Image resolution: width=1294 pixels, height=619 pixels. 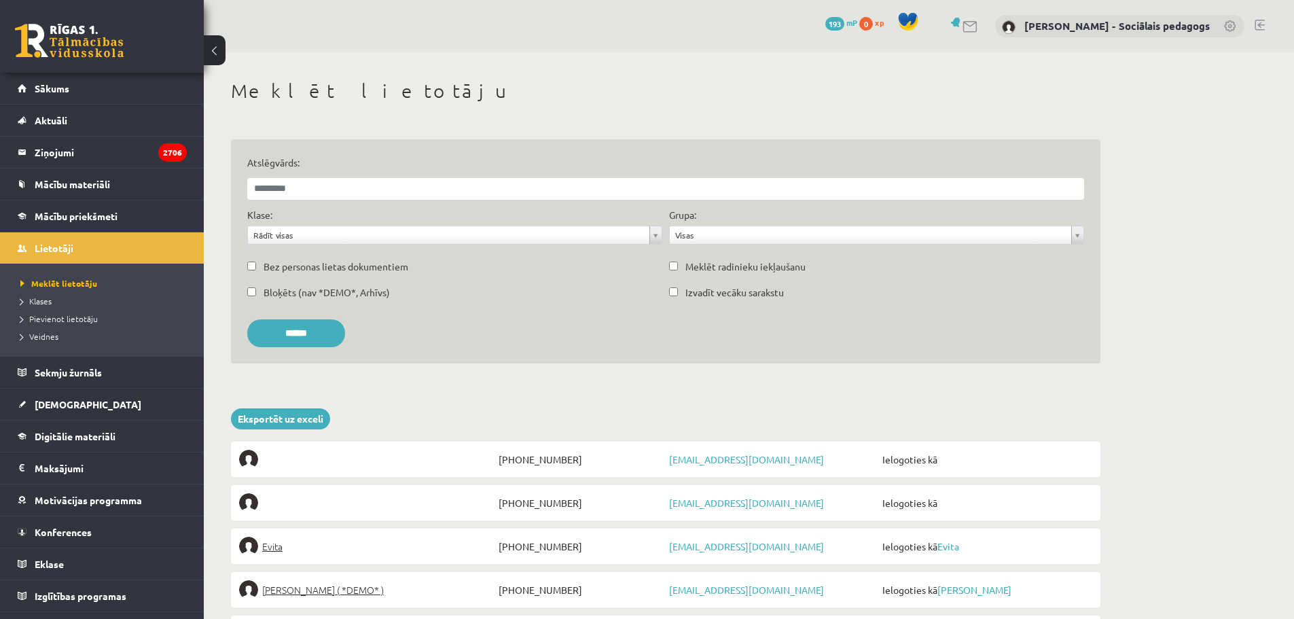 What do you see at coordinates (102, 564) in the screenshot?
I see `a: Eklase` at bounding box center [102, 564].